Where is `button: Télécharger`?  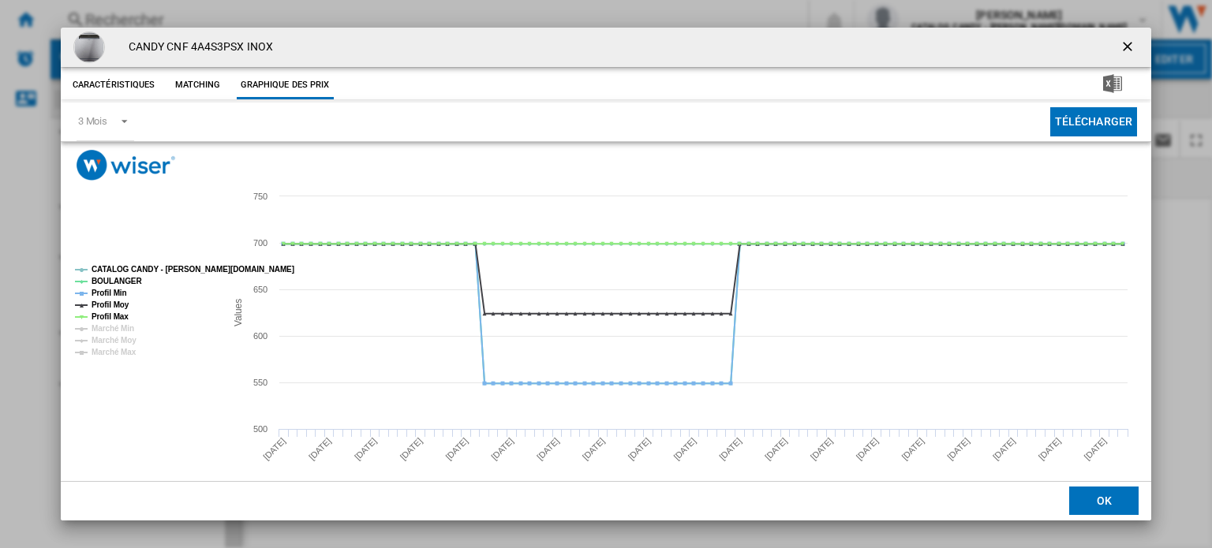
button: Télécharger is located at coordinates (1093, 121).